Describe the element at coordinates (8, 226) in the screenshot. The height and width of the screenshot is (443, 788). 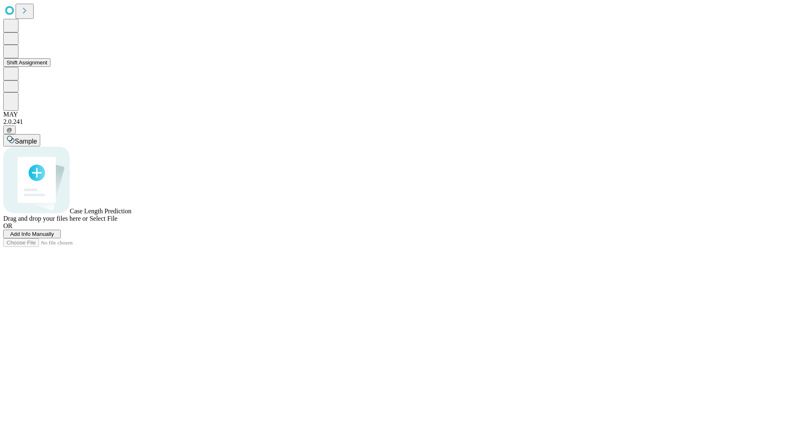
I see `span: OR` at that location.